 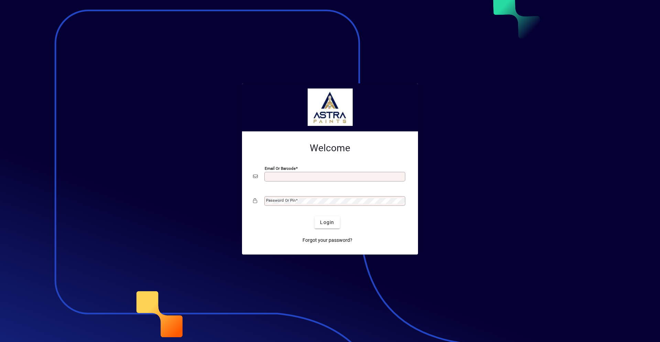 I want to click on mat-label: Password or Pin, so click(x=281, y=201).